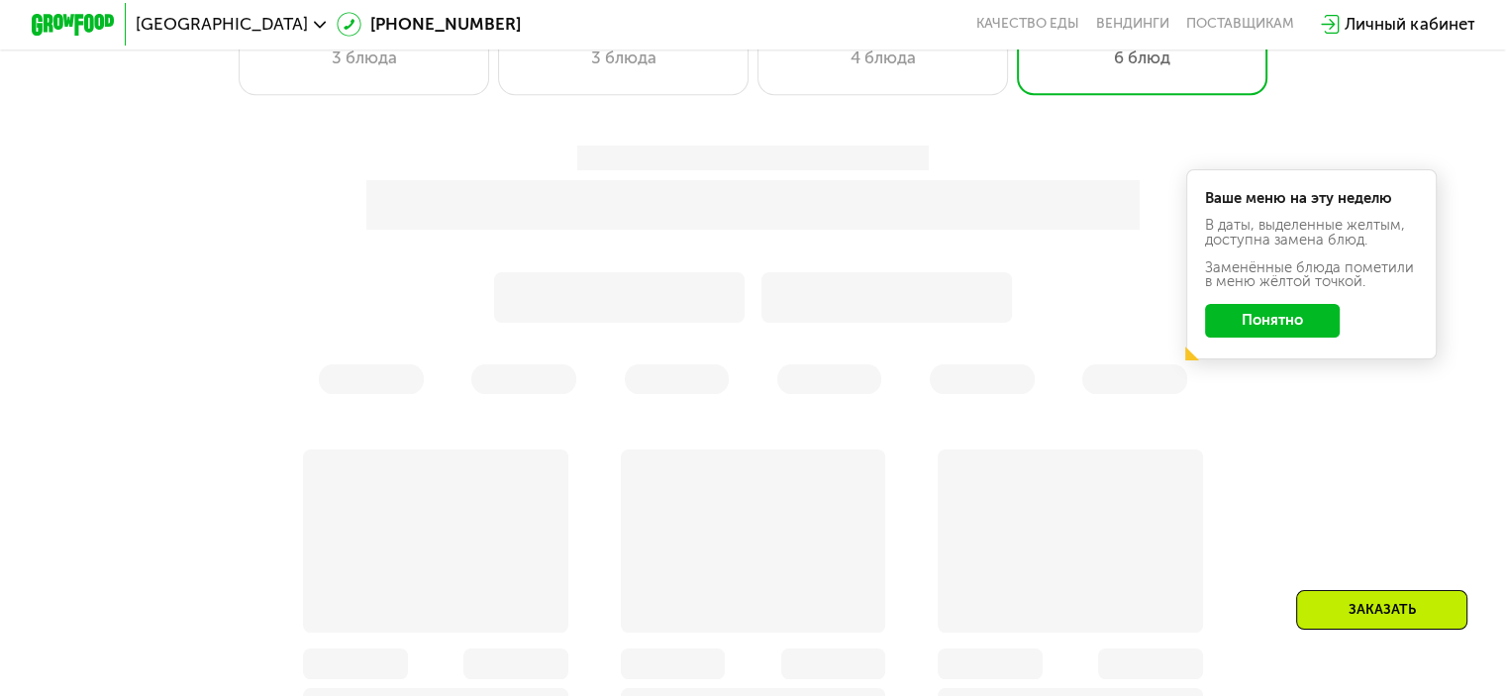 The image size is (1506, 696). Describe the element at coordinates (1133, 24) in the screenshot. I see `a: Вендинги` at that location.